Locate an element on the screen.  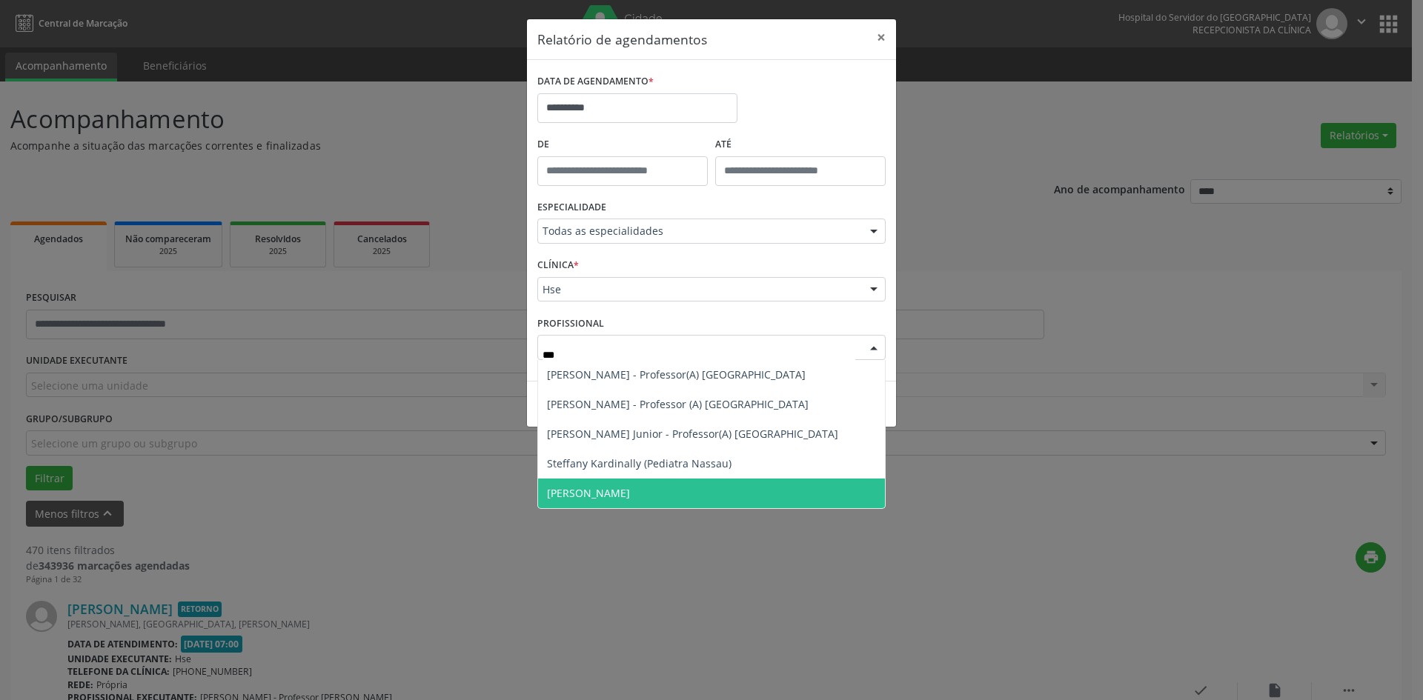
button: Close is located at coordinates (881, 37).